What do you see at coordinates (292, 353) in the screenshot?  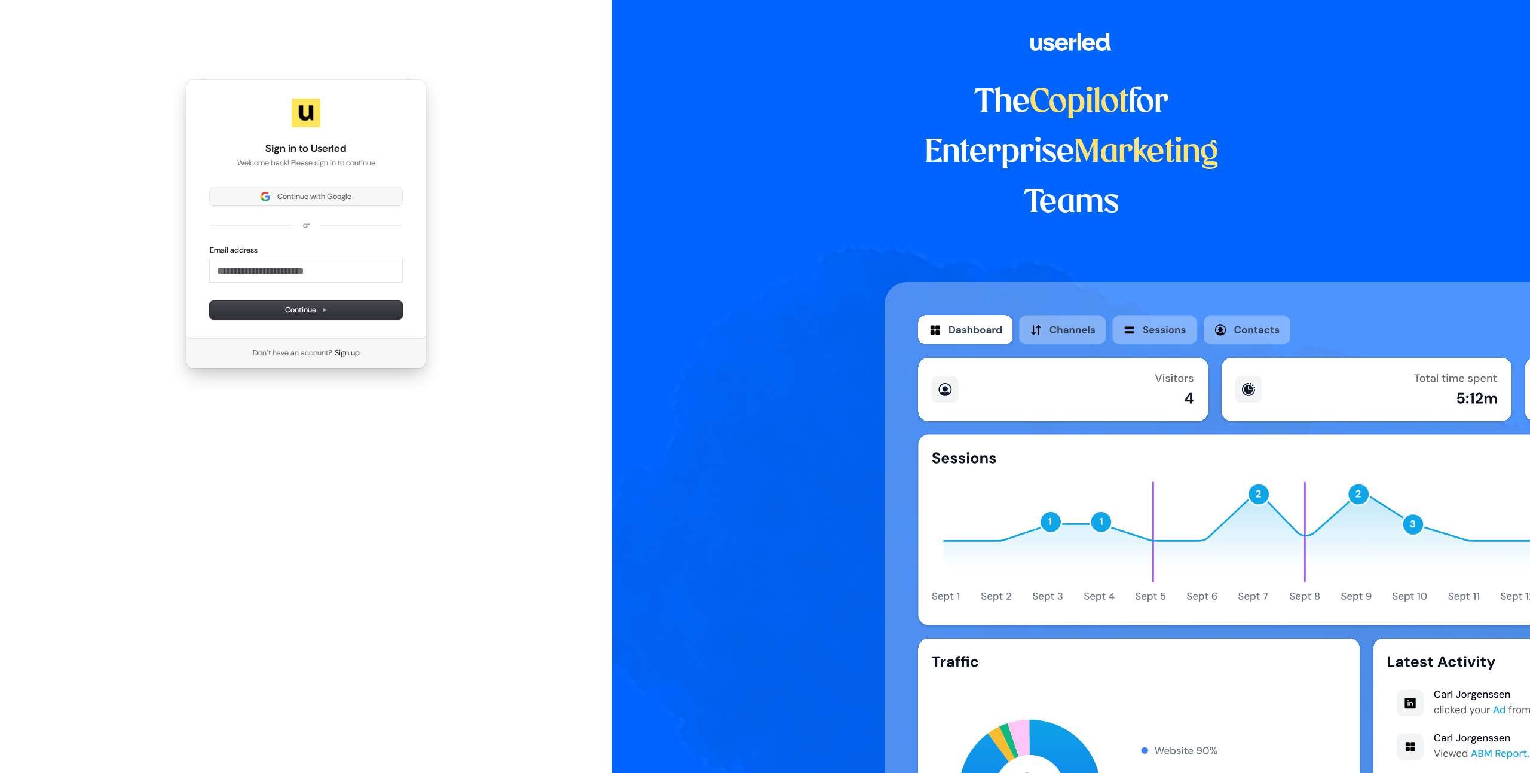 I see `span: Don’t have an account?` at bounding box center [292, 353].